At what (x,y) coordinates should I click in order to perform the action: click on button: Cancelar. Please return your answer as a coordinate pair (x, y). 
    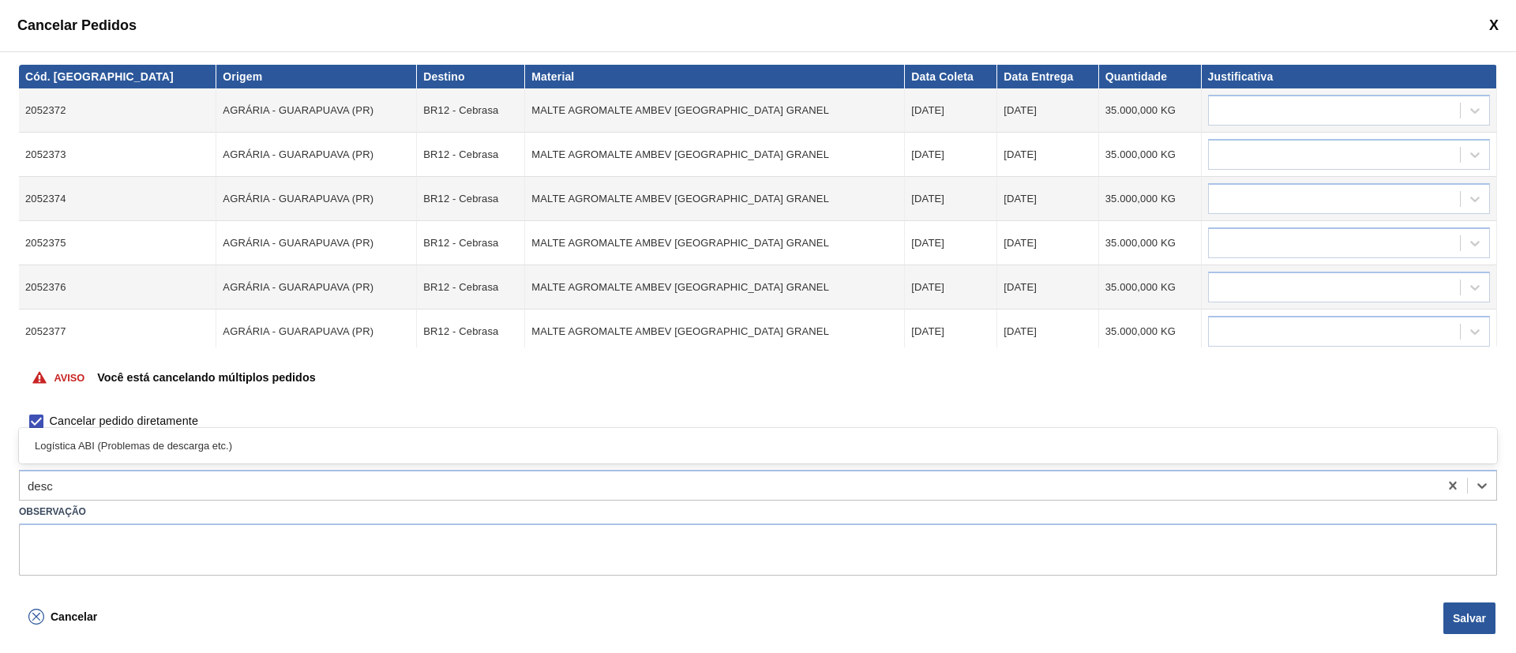
    Looking at the image, I should click on (62, 617).